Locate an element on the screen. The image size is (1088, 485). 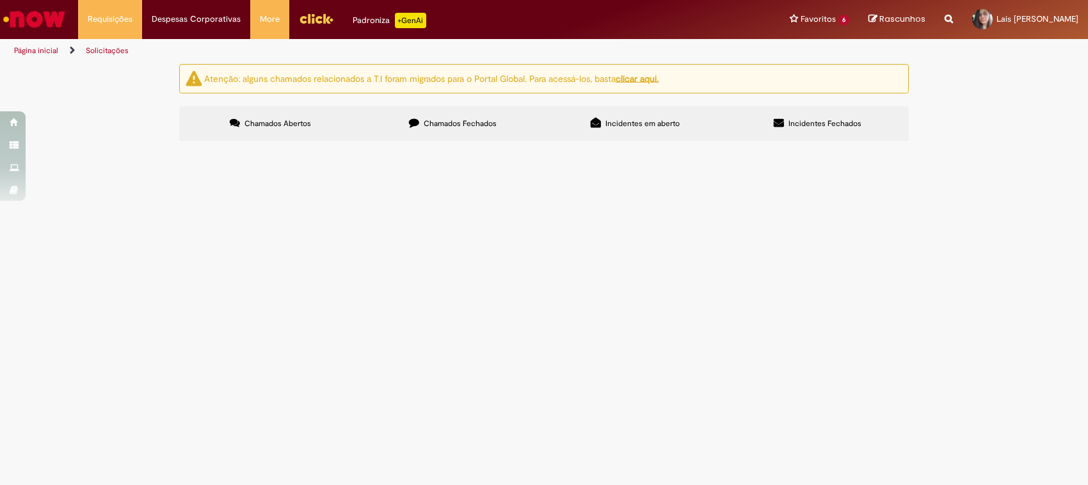
span: 6 is located at coordinates (843, 20).